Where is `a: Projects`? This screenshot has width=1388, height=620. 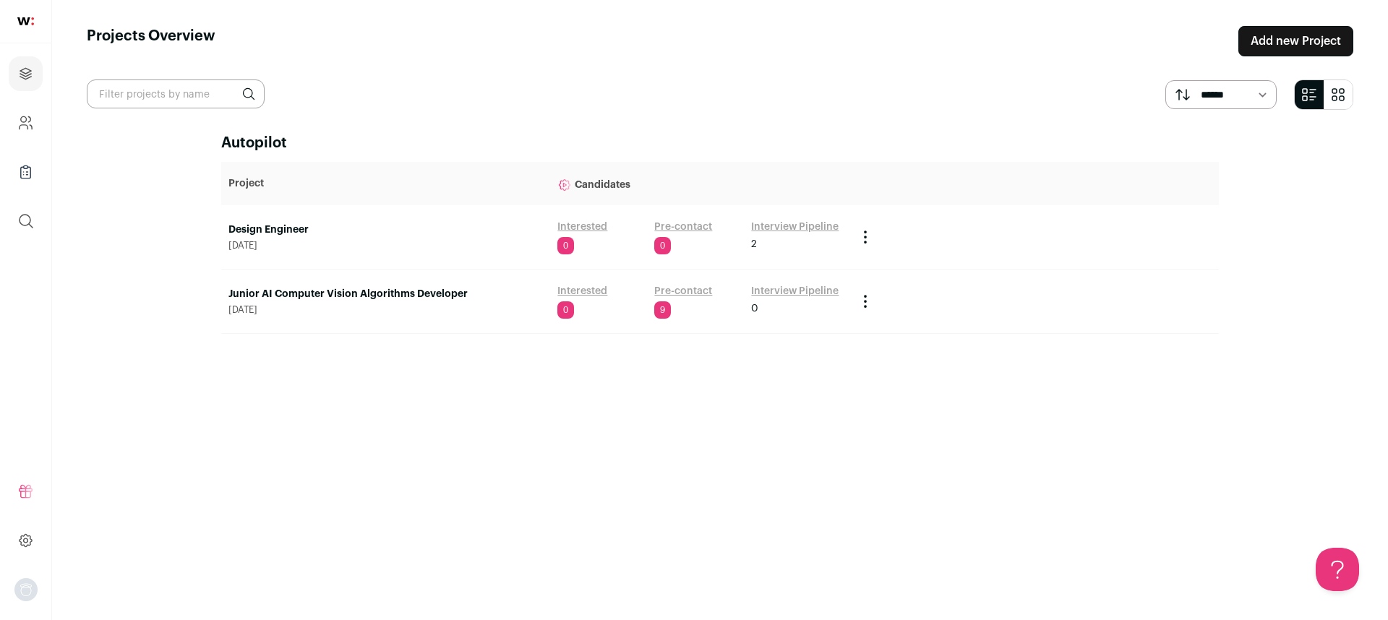 a: Projects is located at coordinates (25, 74).